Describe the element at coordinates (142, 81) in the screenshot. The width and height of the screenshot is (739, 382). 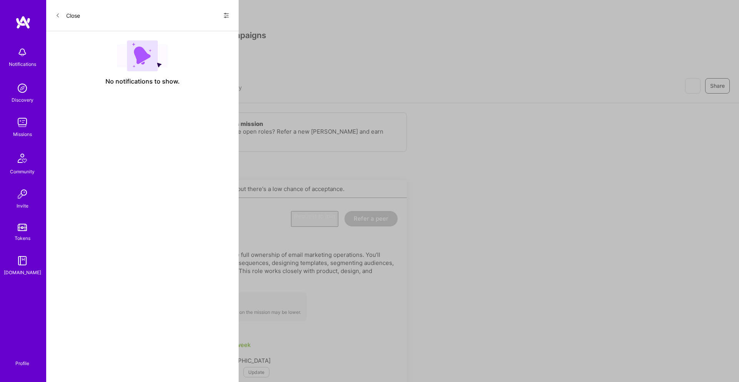
I see `span: No notifications to show.` at that location.